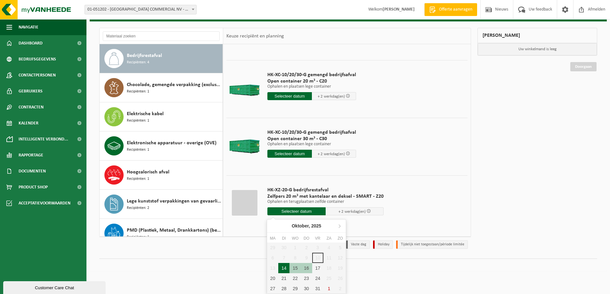 The height and width of the screenshot is (294, 610). Describe the element at coordinates (295, 238) in the screenshot. I see `div: wo` at that location.